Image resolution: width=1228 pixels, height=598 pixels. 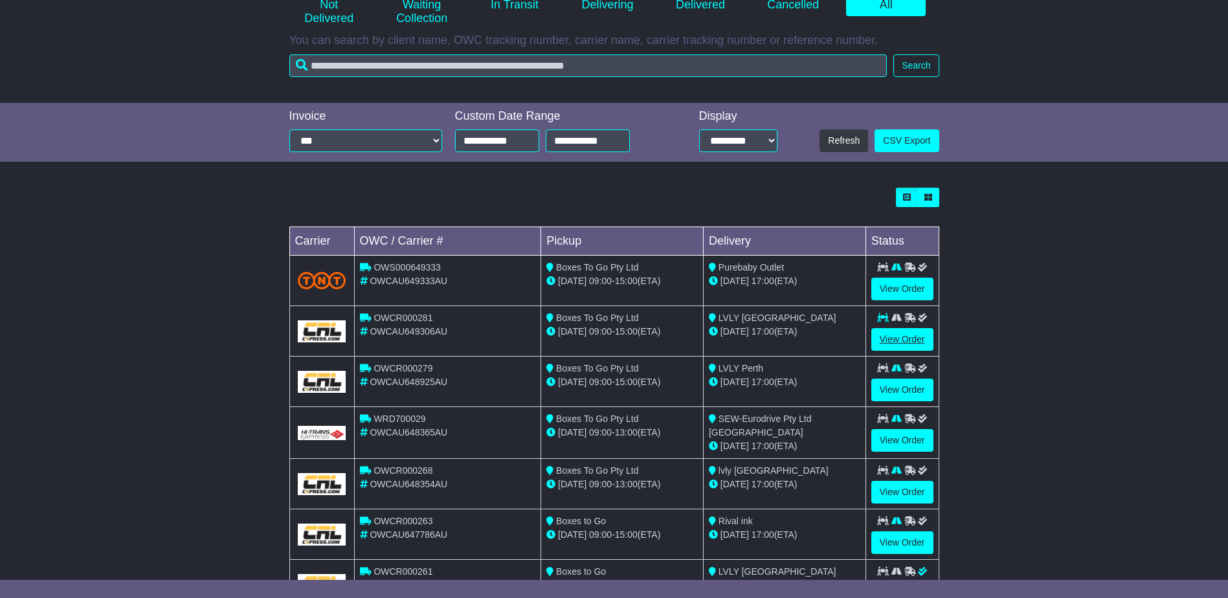 What do you see at coordinates (322, 280) in the screenshot?
I see `img: TNT_Domestic.png` at bounding box center [322, 280].